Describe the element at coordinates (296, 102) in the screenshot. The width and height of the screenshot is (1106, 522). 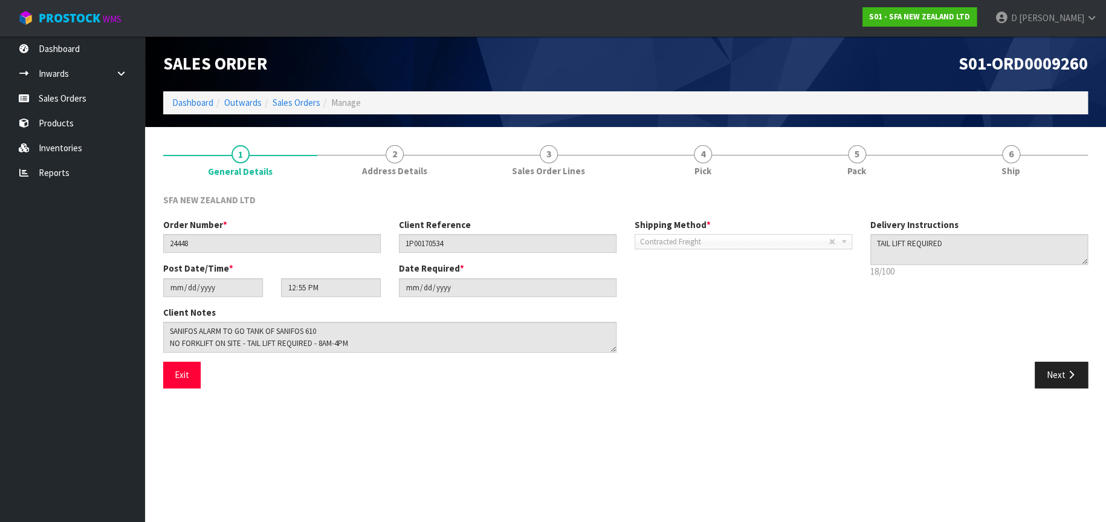
I see `a: Sales Orders` at that location.